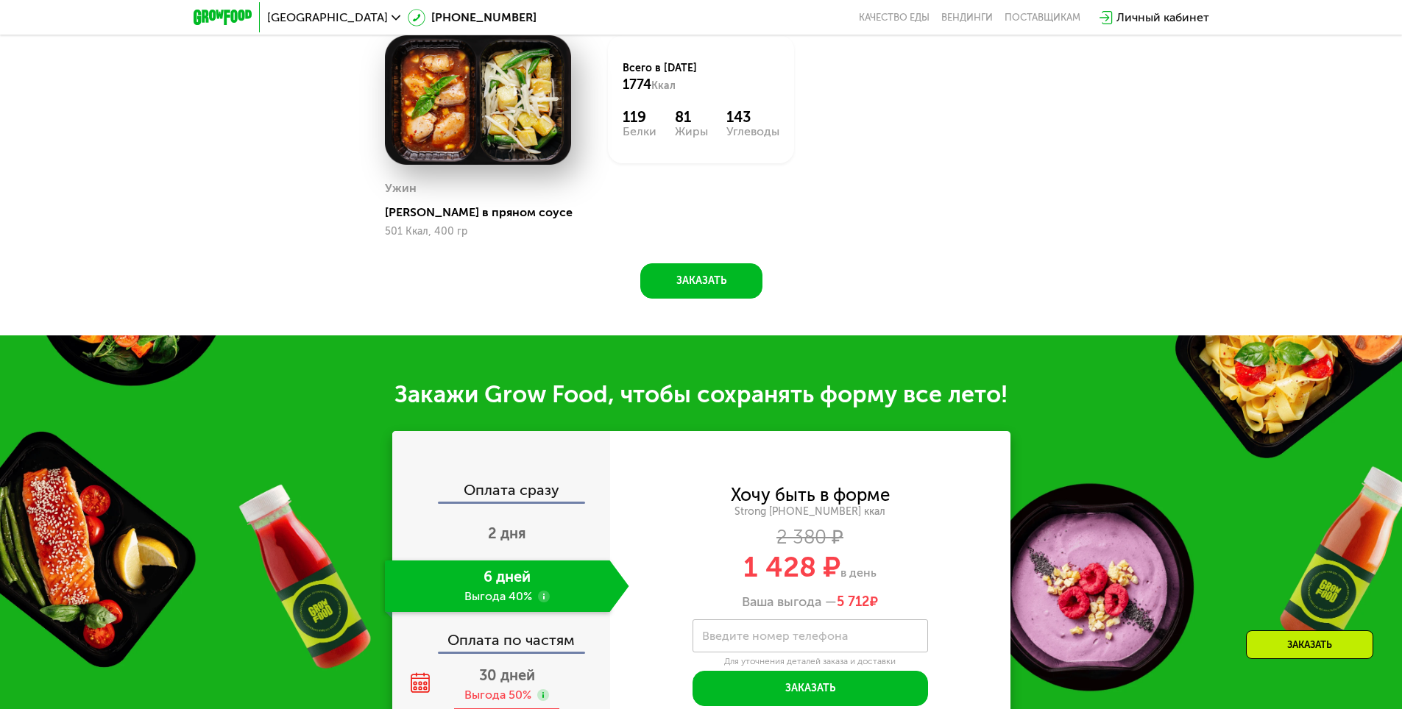 The height and width of the screenshot is (709, 1402). I want to click on span: 1 428 ₽, so click(792, 567).